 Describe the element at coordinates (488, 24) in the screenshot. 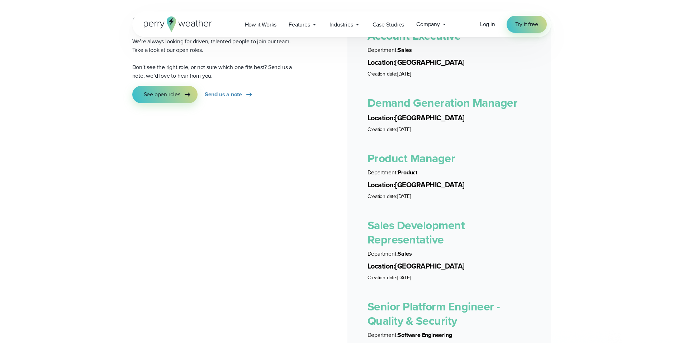

I see `span: Log in` at that location.